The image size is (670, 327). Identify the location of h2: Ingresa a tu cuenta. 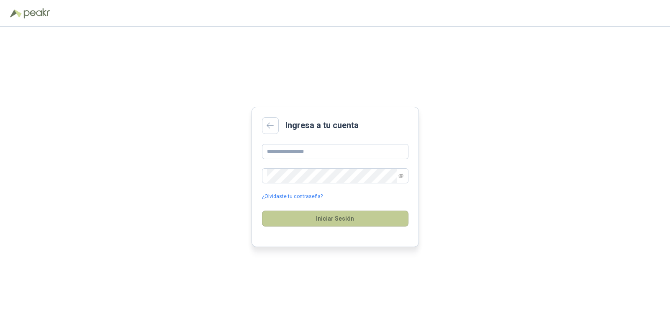
(322, 125).